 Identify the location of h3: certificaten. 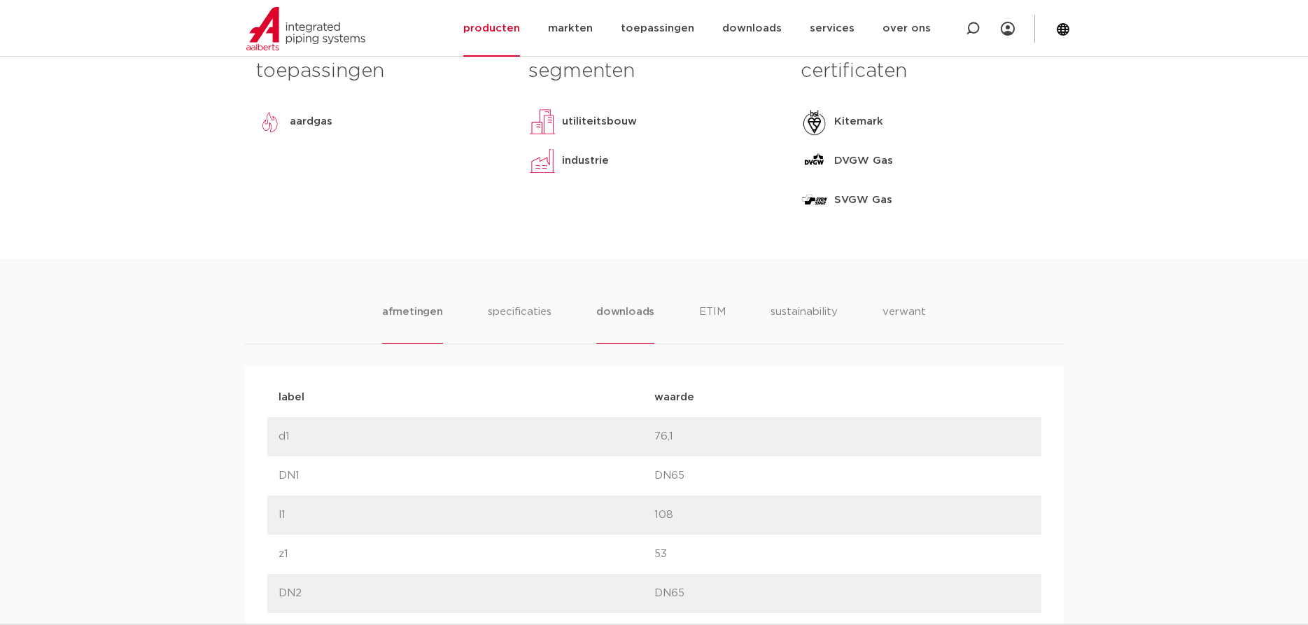
(926, 71).